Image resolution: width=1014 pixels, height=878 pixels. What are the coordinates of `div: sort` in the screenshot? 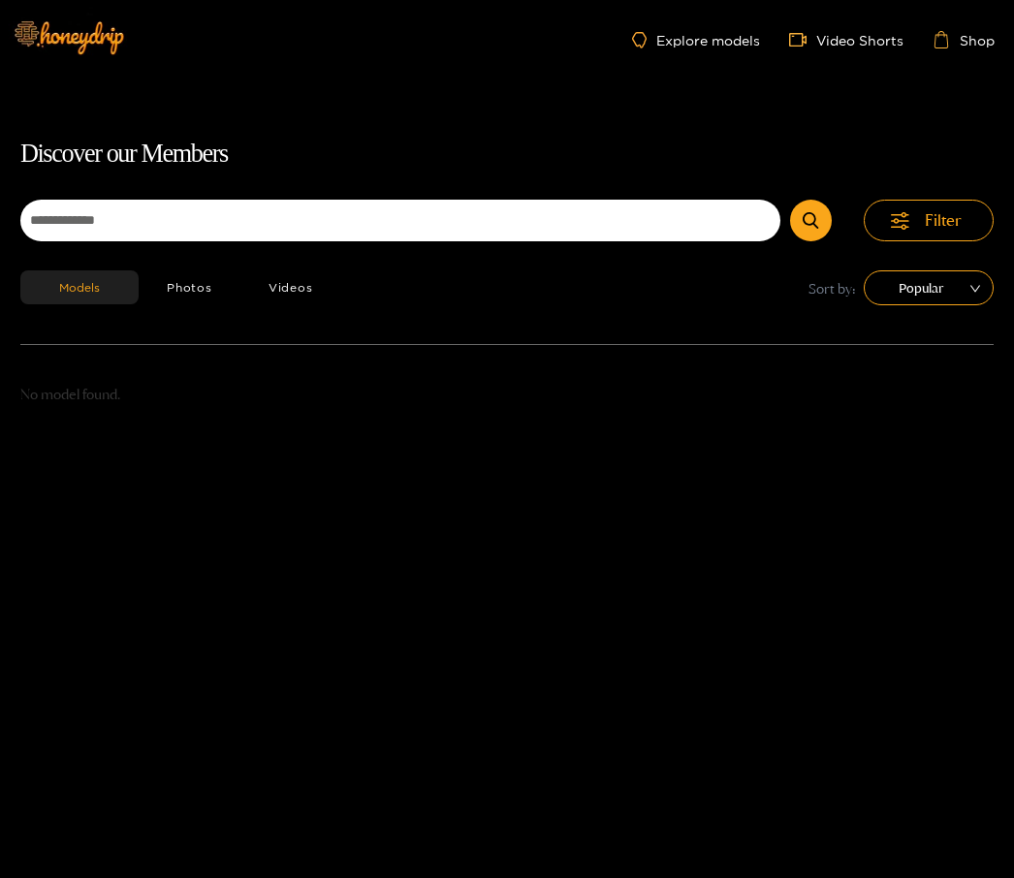 It's located at (929, 288).